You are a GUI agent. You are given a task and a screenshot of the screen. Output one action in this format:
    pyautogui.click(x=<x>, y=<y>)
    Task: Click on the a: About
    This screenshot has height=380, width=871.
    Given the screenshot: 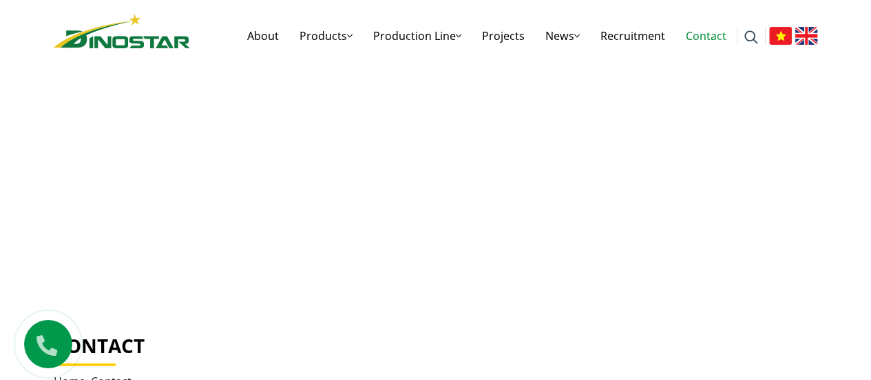 What is the action you would take?
    pyautogui.click(x=263, y=36)
    